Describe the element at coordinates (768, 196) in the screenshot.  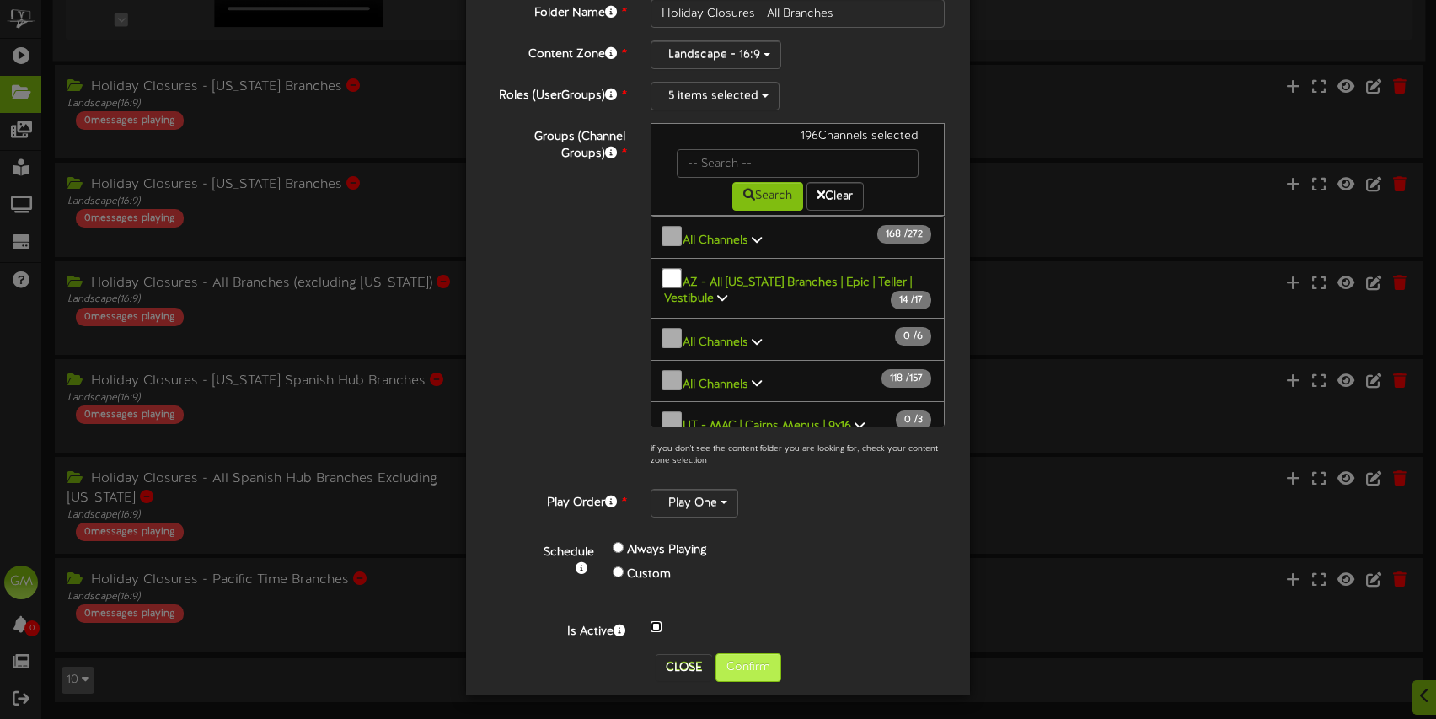
I see `button: Search` at that location.